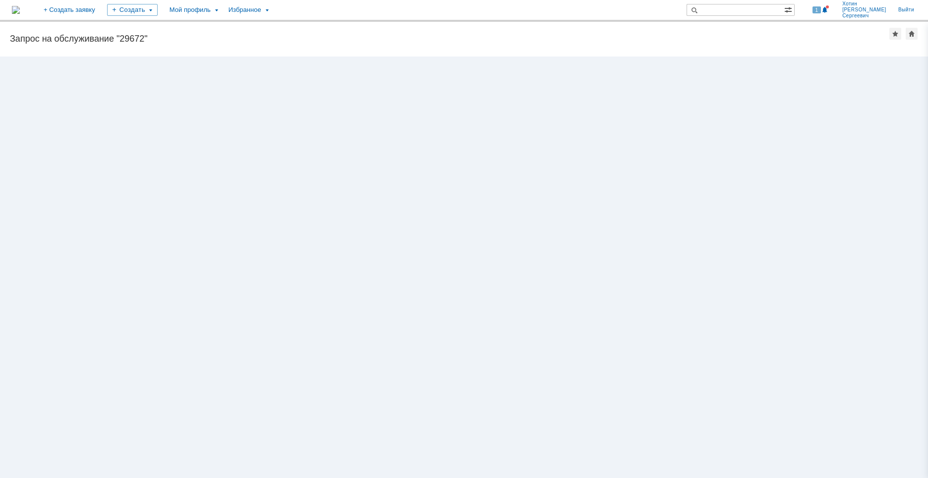 Image resolution: width=928 pixels, height=478 pixels. Describe the element at coordinates (789, 9) in the screenshot. I see `span: Расширенный поиск` at that location.